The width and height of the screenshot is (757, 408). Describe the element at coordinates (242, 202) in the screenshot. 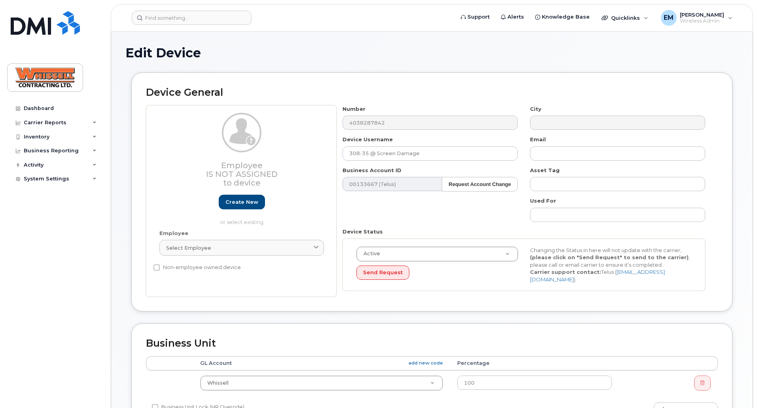

I see `a: Create new` at that location.